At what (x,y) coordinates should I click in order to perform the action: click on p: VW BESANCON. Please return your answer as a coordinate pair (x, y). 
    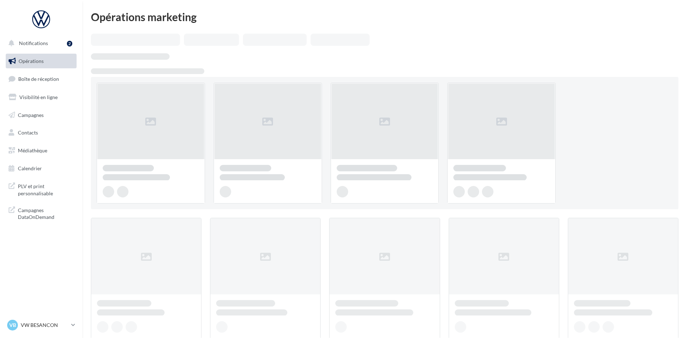
    Looking at the image, I should click on (44, 325).